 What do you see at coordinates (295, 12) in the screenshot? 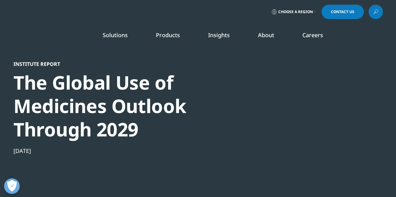
I see `span: Choose a Region` at bounding box center [295, 12].